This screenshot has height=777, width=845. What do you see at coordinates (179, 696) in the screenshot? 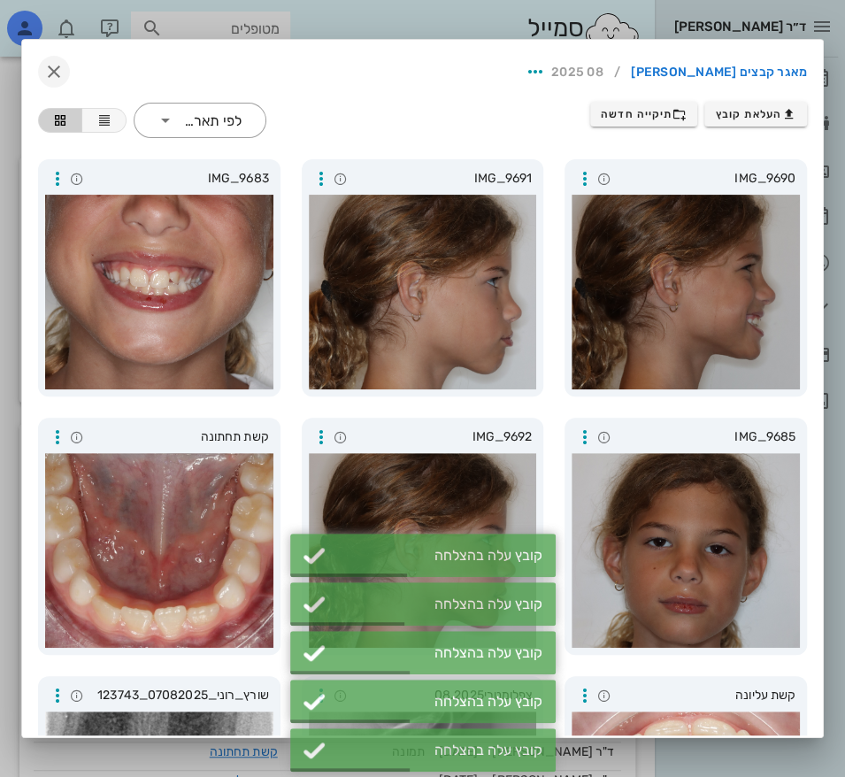
I see `span: שורץ_רוני_07082025_123743` at bounding box center [179, 696].